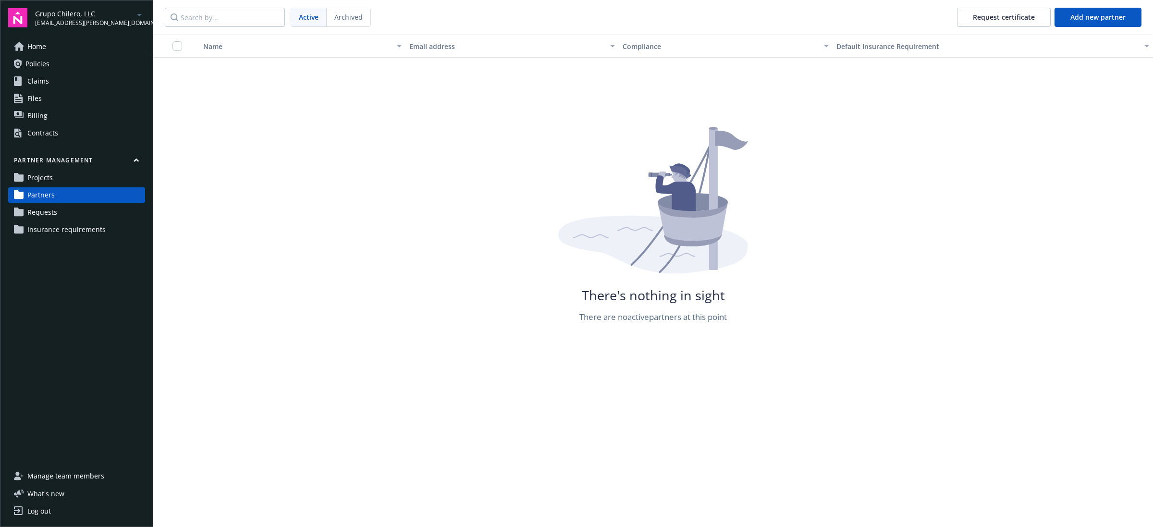 This screenshot has height=527, width=1153. I want to click on a: Partners, so click(76, 195).